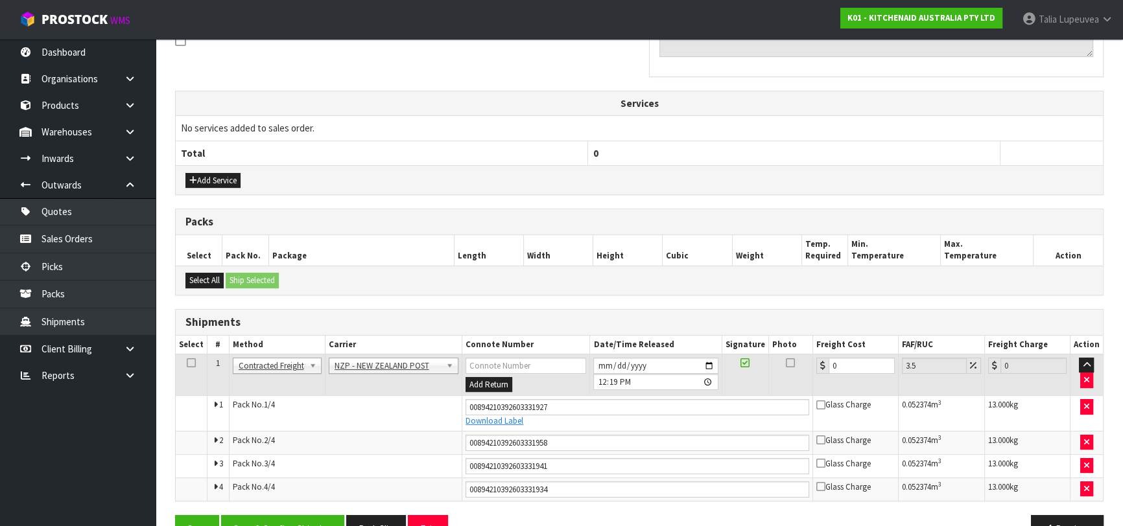 Image resolution: width=1123 pixels, height=526 pixels. Describe the element at coordinates (697, 250) in the screenshot. I see `th: Cubic` at that location.